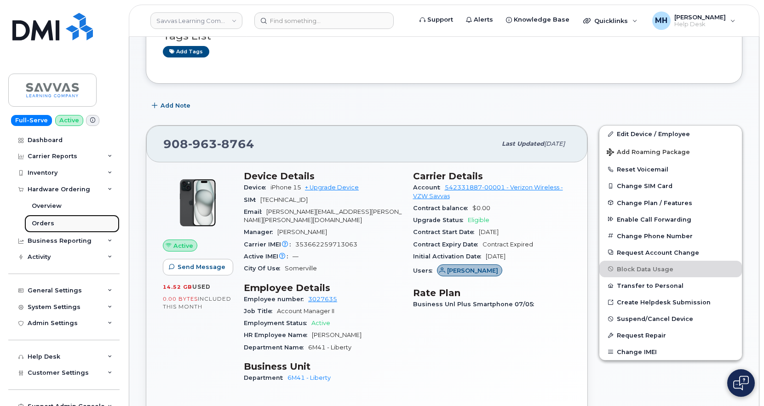 This screenshot has height=406, width=764. Describe the element at coordinates (425, 271) in the screenshot. I see `span: Users` at that location.